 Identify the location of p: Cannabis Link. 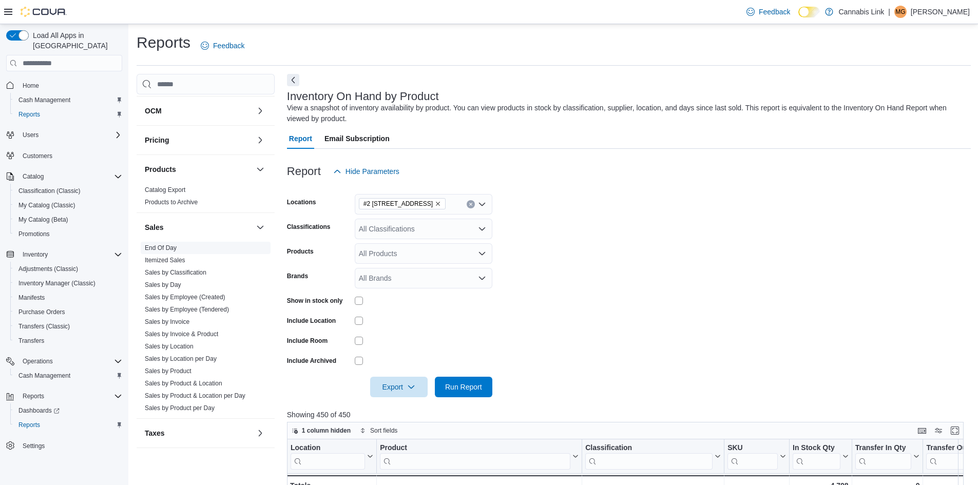
(861, 12).